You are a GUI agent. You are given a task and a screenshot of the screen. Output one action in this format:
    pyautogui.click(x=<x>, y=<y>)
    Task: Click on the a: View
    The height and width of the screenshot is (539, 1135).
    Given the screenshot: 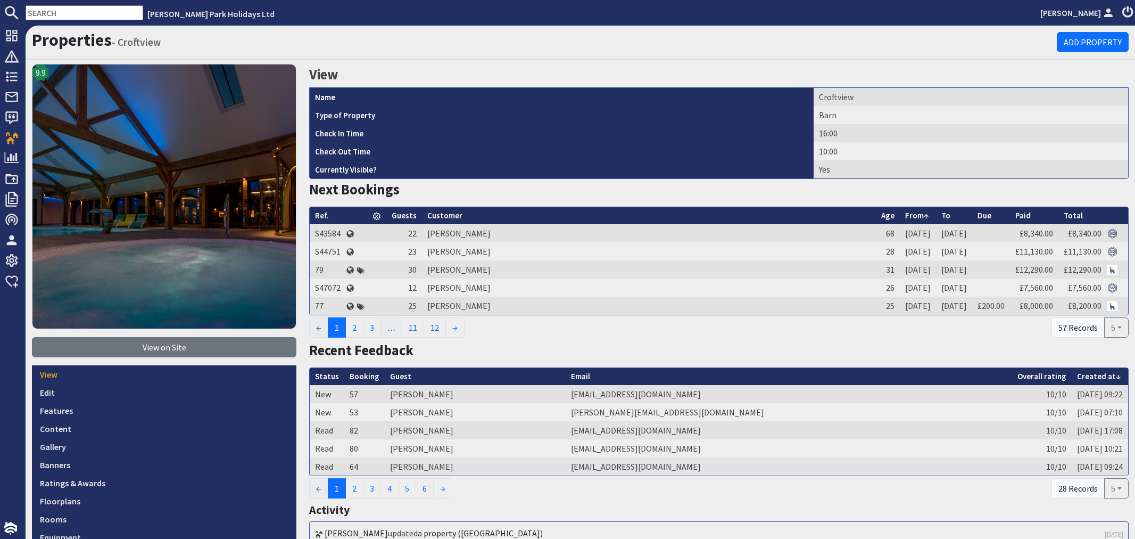 What is the action you would take?
    pyautogui.click(x=164, y=374)
    